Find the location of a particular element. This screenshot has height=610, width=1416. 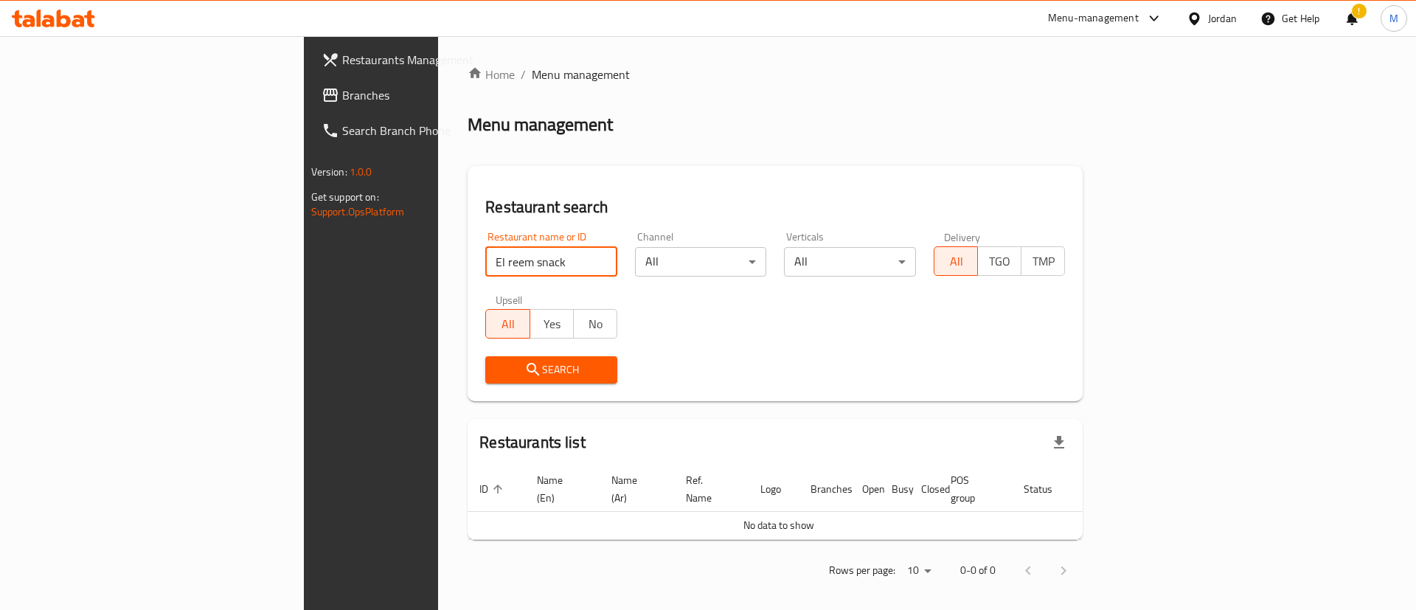

input: Search for restaurant name or ID.. is located at coordinates (551, 262).